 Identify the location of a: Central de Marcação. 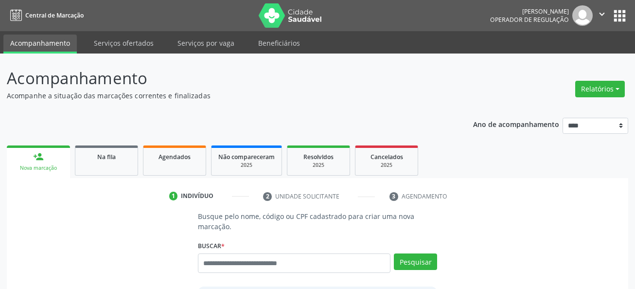
(45, 15).